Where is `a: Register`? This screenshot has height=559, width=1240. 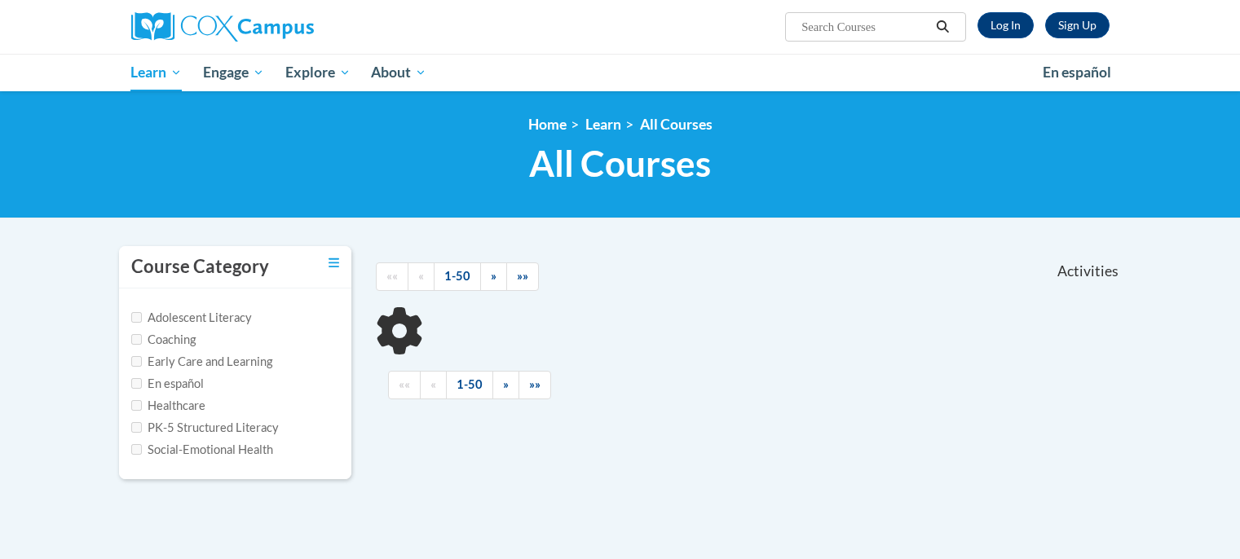
a: Register is located at coordinates (1077, 25).